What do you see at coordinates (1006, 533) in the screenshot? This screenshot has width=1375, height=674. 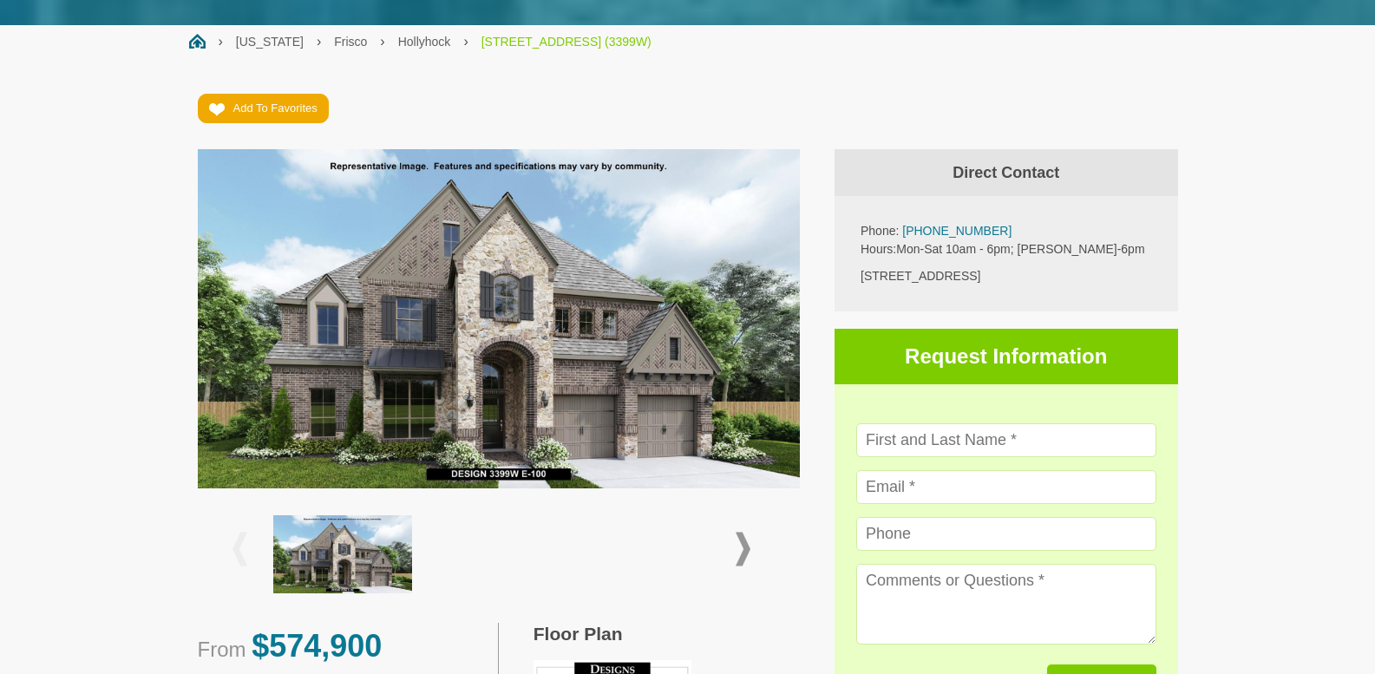 I see `input: Phone` at bounding box center [1006, 533].